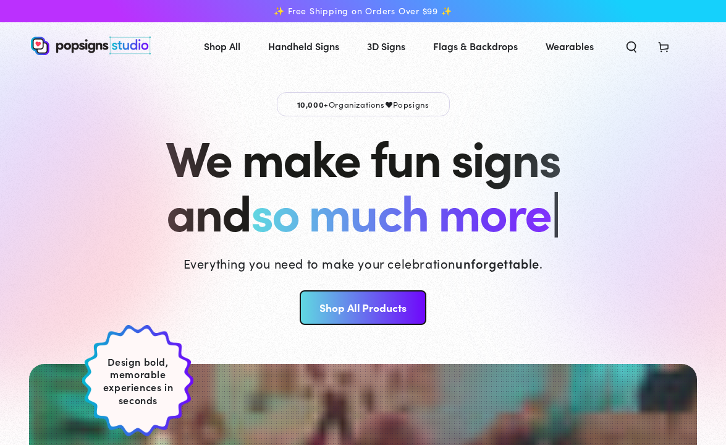 Image resolution: width=726 pixels, height=445 pixels. I want to click on strong: unforgettable, so click(498, 263).